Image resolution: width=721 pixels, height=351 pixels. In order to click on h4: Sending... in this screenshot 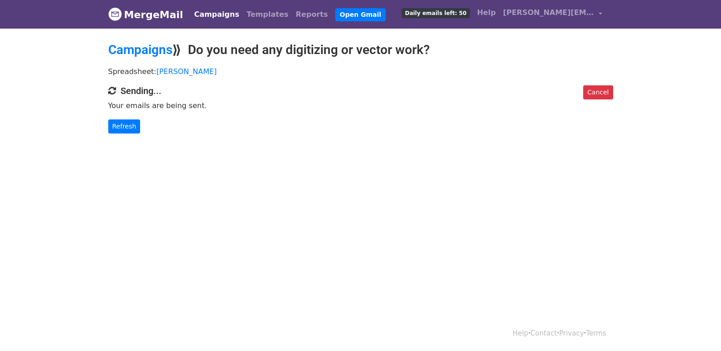, I will do `click(360, 91)`.